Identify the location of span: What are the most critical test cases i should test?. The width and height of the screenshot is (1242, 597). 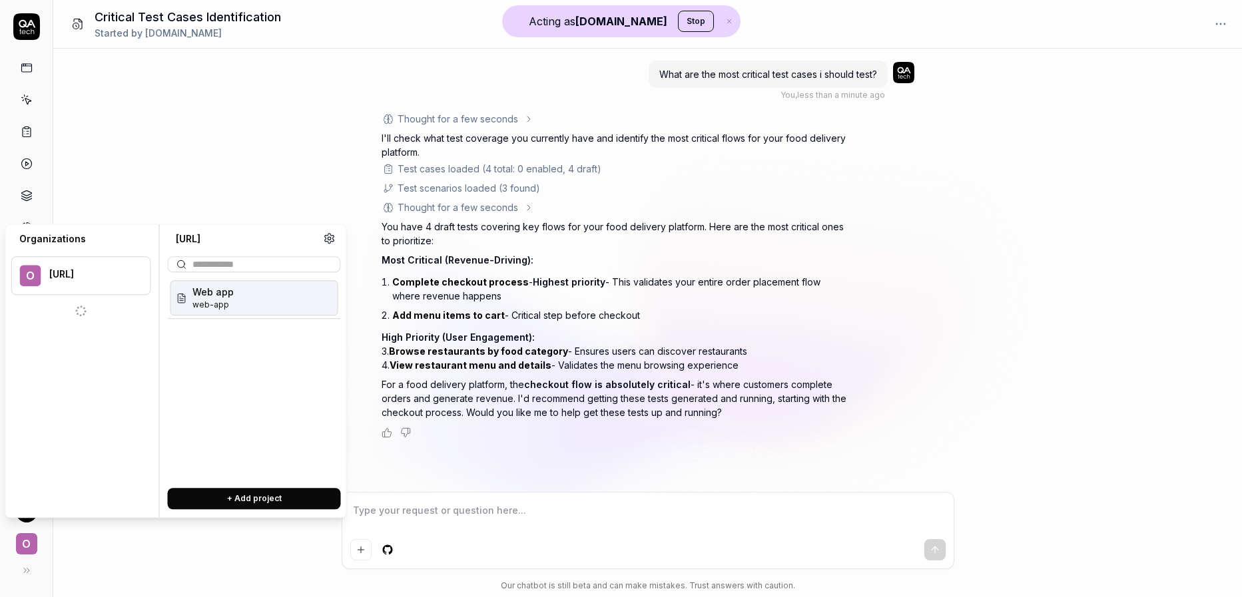
(768, 74).